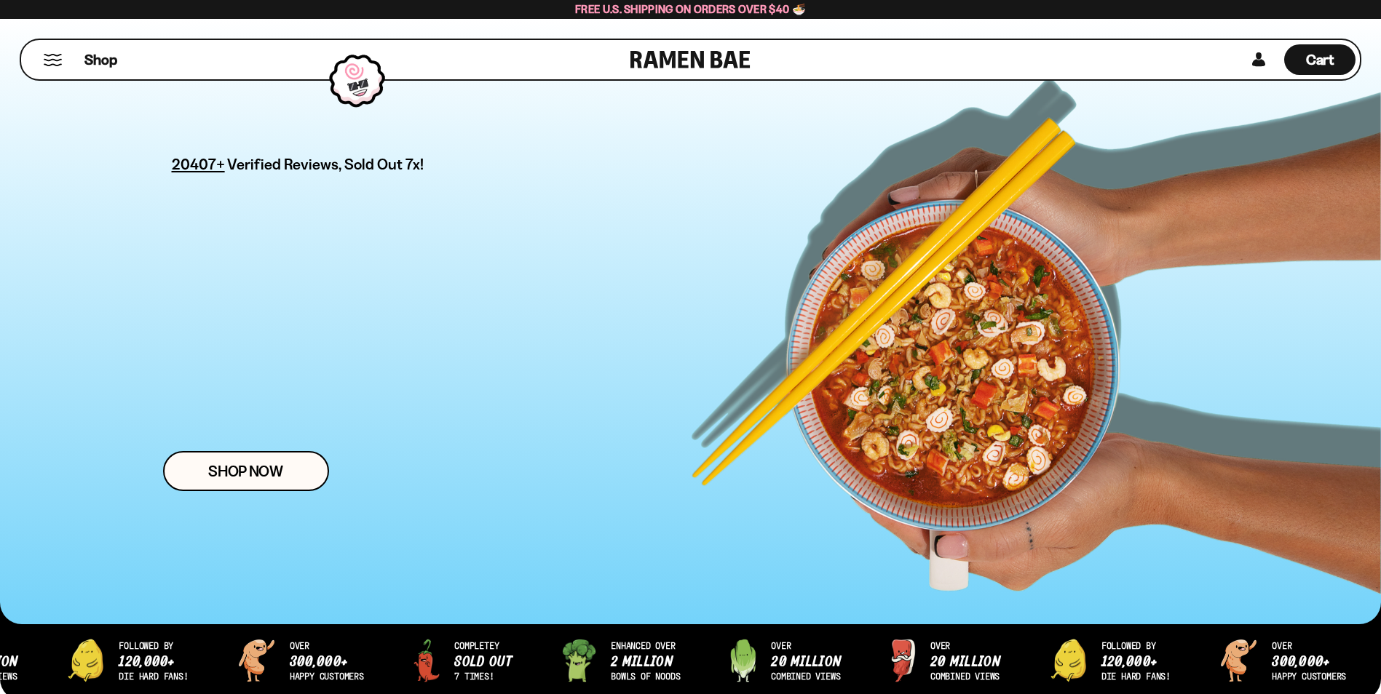 This screenshot has height=694, width=1381. What do you see at coordinates (52, 60) in the screenshot?
I see `button: Mobile Menu Trigger` at bounding box center [52, 60].